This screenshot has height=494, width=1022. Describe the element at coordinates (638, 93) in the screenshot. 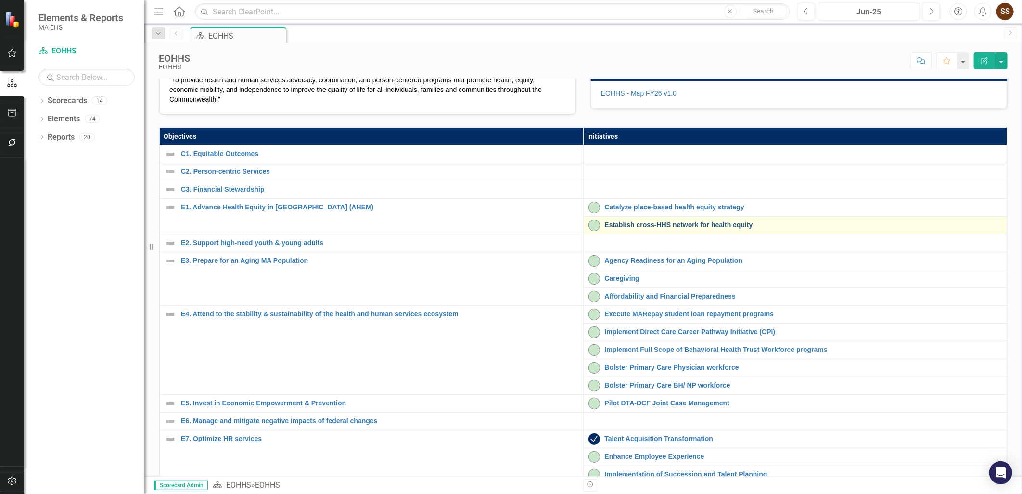

I see `a: EOHHS - Map FY26 v1.0` at that location.